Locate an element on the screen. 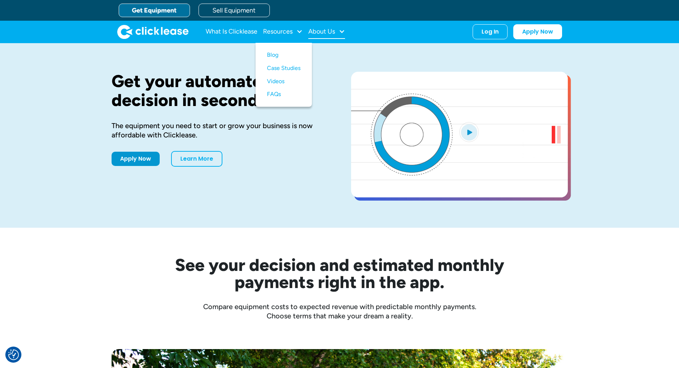 The width and height of the screenshot is (679, 368). a: open lightbox is located at coordinates (460, 134).